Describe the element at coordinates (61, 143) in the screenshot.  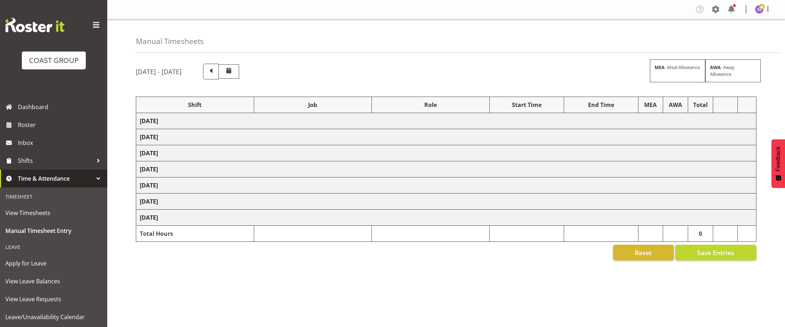
I see `span: Inbox` at that location.